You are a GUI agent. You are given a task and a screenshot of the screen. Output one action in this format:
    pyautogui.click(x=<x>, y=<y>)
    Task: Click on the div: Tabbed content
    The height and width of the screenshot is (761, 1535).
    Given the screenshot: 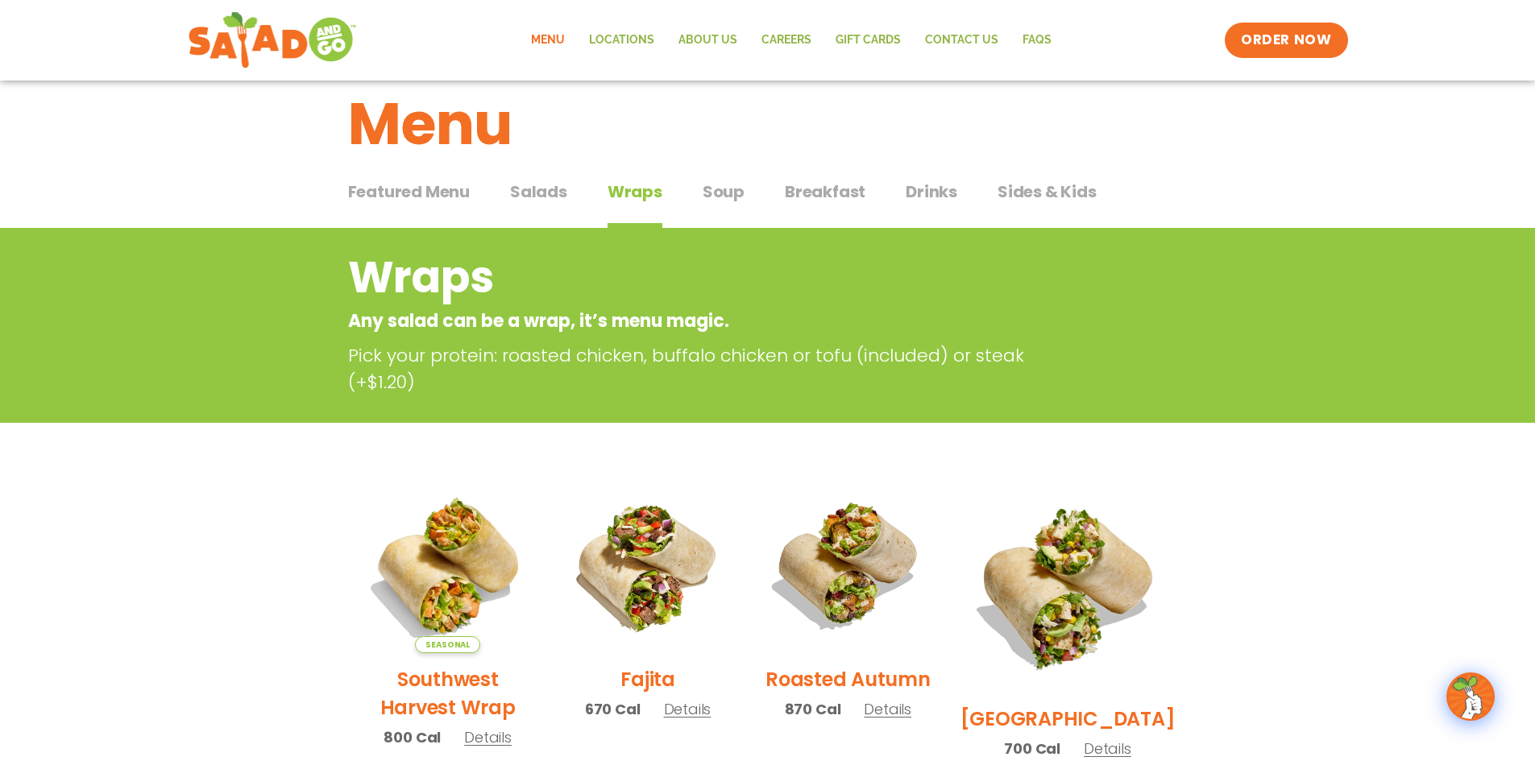 What is the action you would take?
    pyautogui.click(x=768, y=201)
    